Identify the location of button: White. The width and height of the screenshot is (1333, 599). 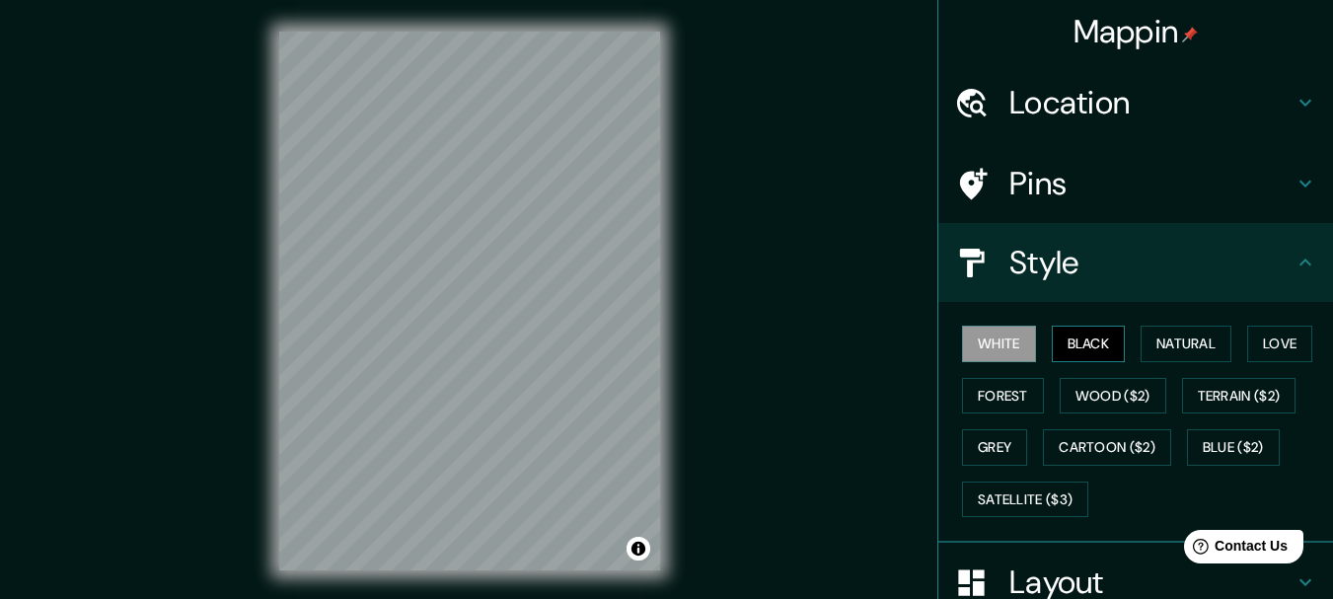
(999, 343).